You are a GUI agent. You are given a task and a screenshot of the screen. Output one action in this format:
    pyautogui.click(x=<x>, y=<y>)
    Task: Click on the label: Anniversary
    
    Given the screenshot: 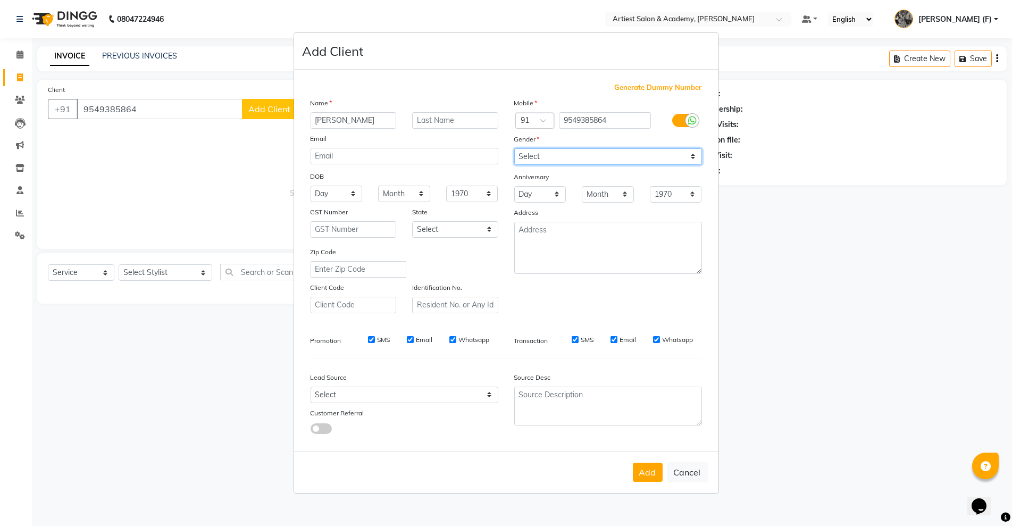 What is the action you would take?
    pyautogui.click(x=532, y=177)
    